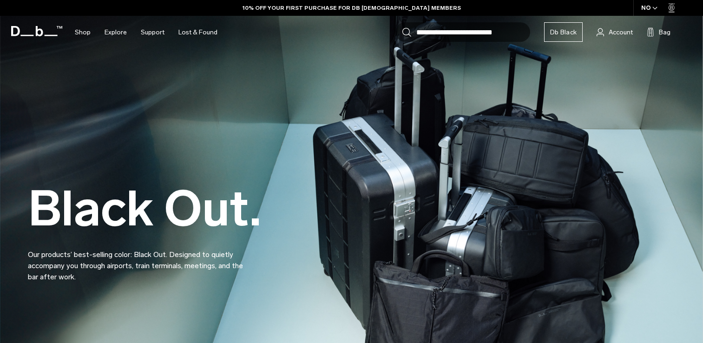 The image size is (703, 343). I want to click on nav: Main Navigation, so click(146, 32).